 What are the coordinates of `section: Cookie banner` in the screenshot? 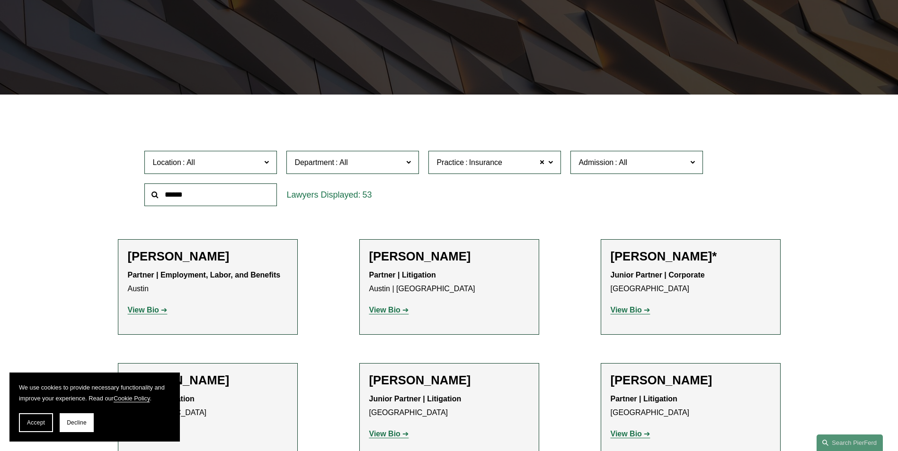 It's located at (95, 407).